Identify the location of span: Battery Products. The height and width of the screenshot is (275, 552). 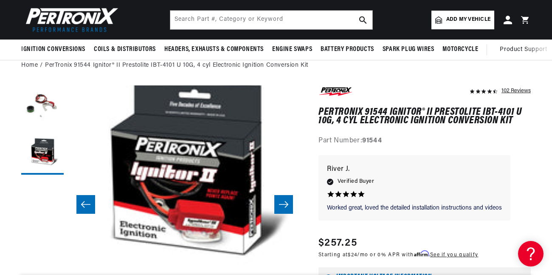
(347, 49).